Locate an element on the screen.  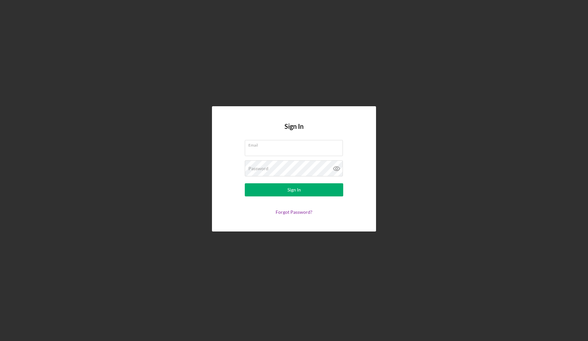
label: Password is located at coordinates (258, 169).